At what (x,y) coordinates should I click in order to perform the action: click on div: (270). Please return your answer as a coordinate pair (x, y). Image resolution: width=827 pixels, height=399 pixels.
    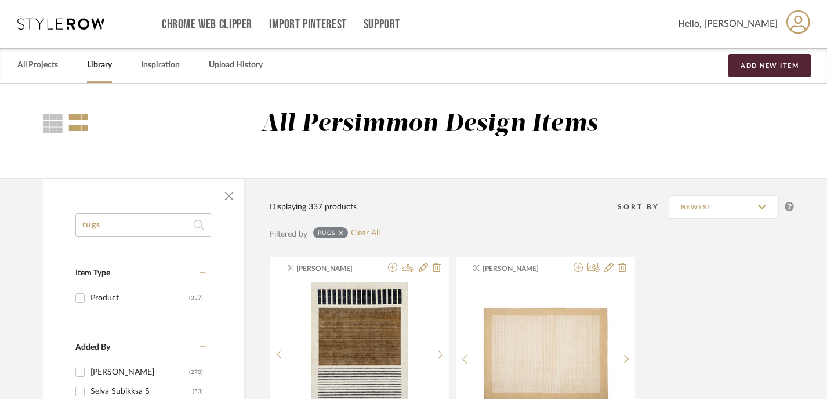
    Looking at the image, I should click on (196, 372).